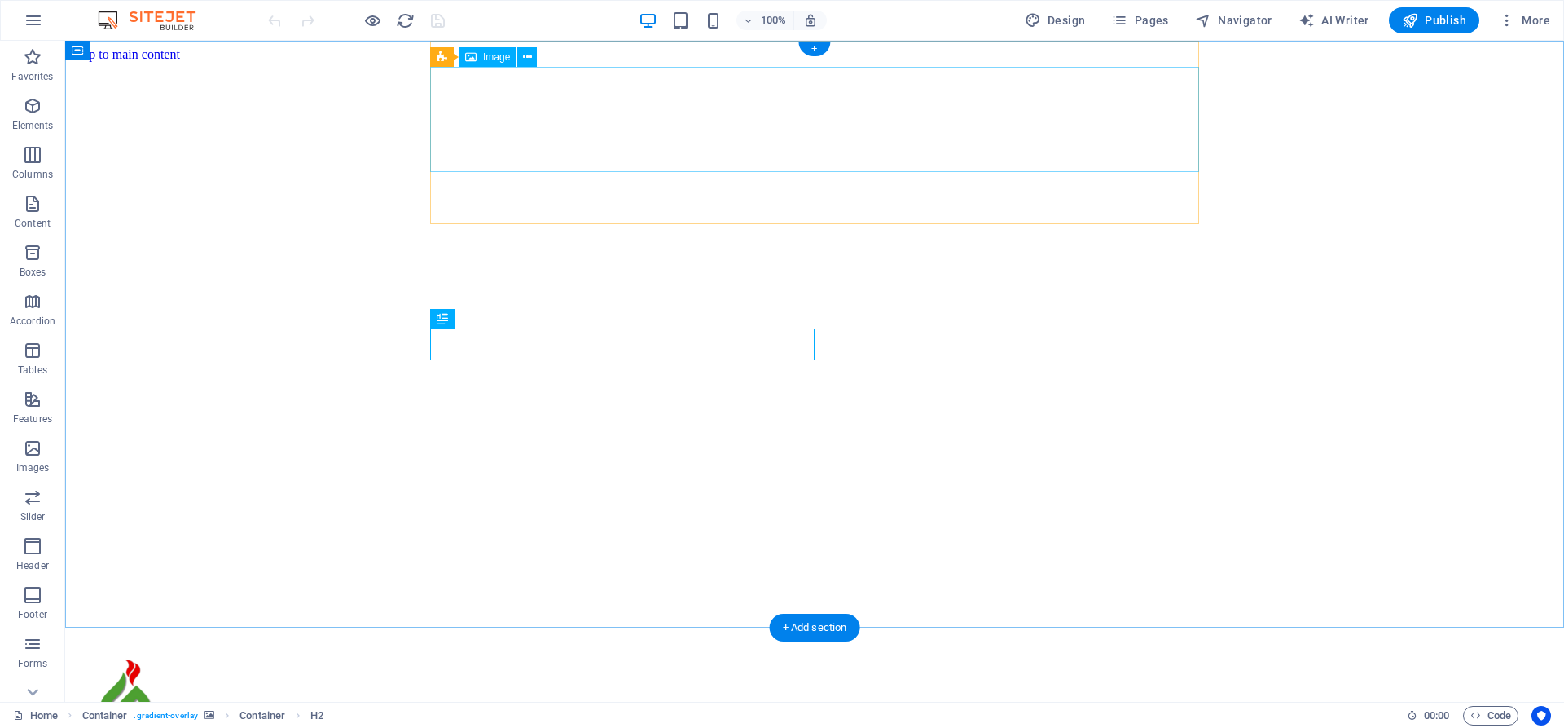 The width and height of the screenshot is (1564, 728). What do you see at coordinates (1542, 715) in the screenshot?
I see `button: Usercentrics` at bounding box center [1542, 715].